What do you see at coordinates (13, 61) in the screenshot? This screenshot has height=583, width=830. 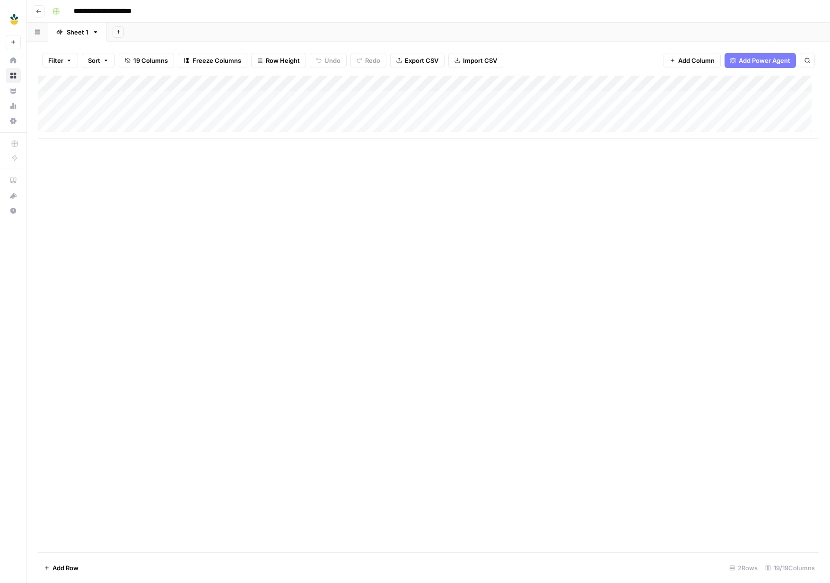 I see `a: Home` at bounding box center [13, 61].